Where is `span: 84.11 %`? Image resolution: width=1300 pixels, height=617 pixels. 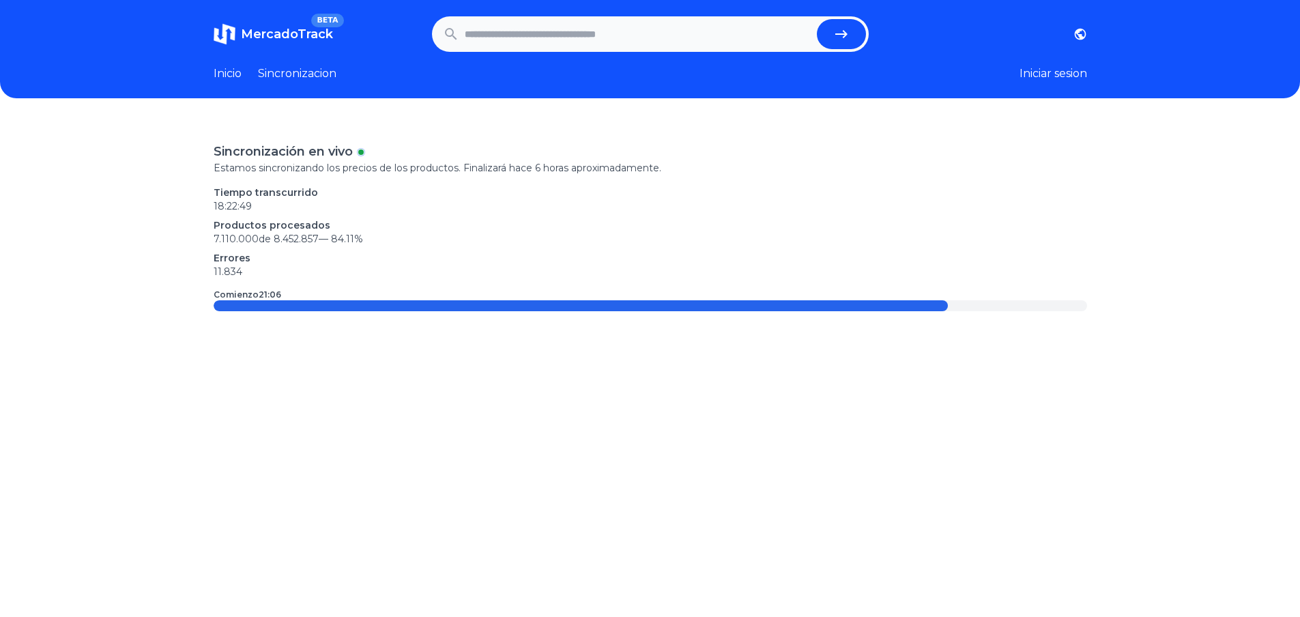 span: 84.11 % is located at coordinates (347, 239).